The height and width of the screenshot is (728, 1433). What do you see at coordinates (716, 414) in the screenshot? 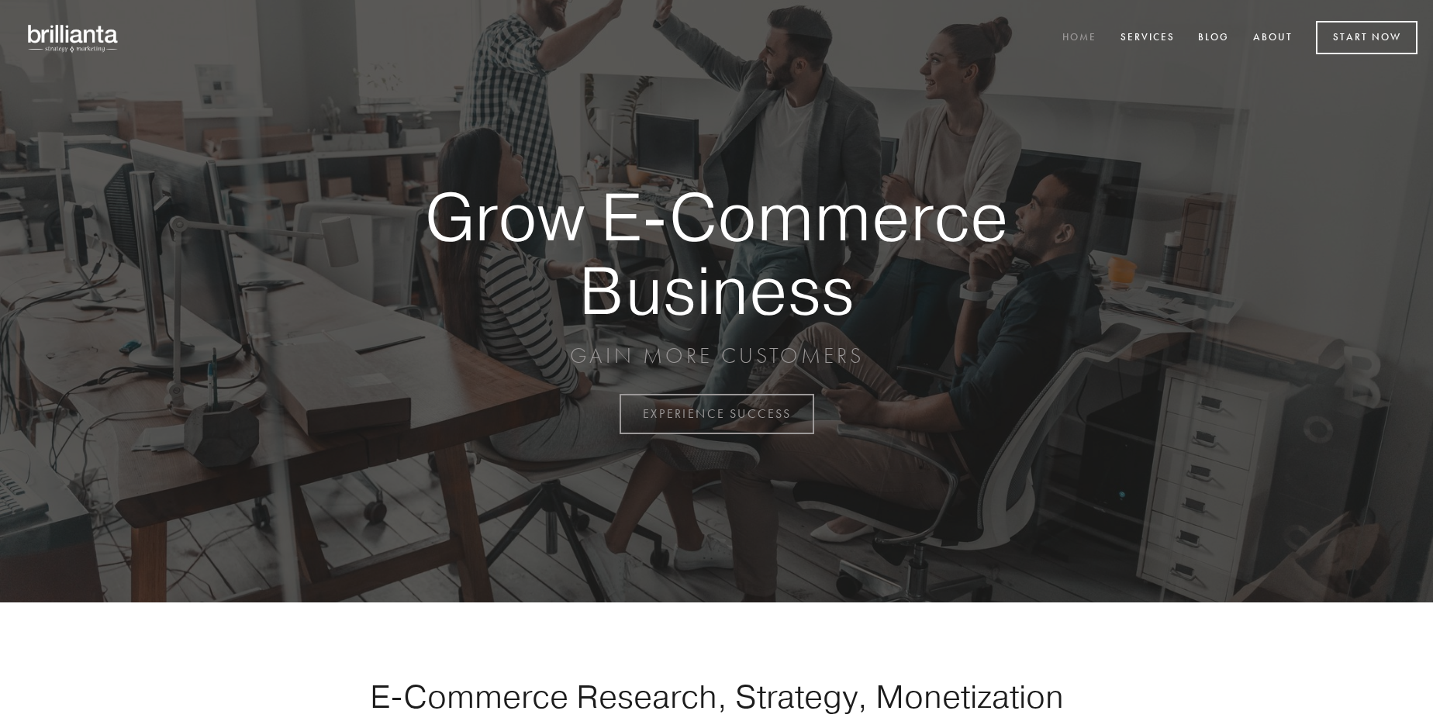
I see `a: EXPERIENCE SUCCESS` at bounding box center [716, 414].